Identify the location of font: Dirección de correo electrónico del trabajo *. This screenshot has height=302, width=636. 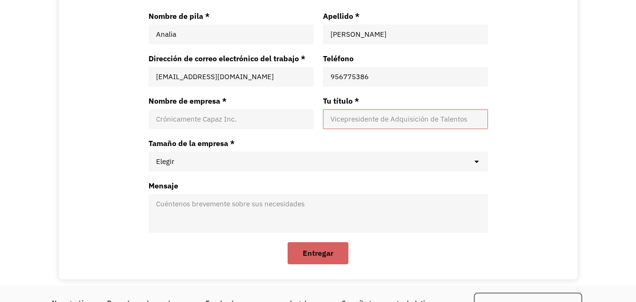
(227, 58).